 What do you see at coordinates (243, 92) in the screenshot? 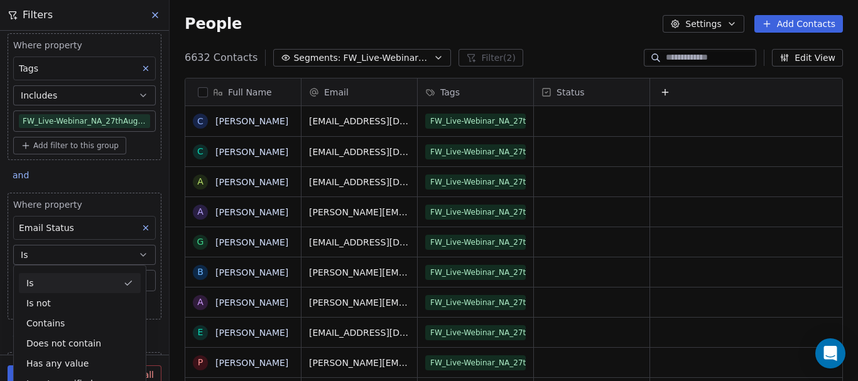
I see `div: Full Name` at bounding box center [243, 92].